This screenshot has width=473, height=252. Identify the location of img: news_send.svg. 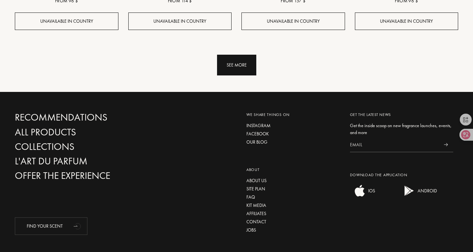
(445, 145).